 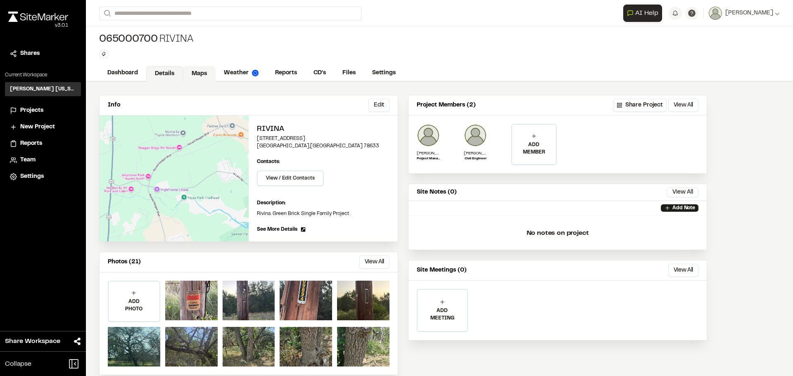 What do you see at coordinates (715, 13) in the screenshot?
I see `img: User` at bounding box center [715, 13].